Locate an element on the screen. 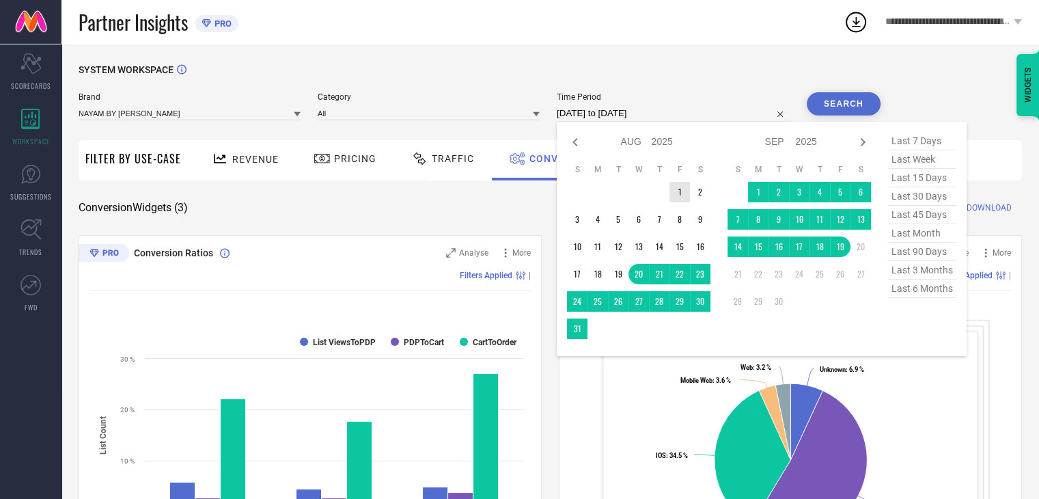 Image resolution: width=1039 pixels, height=499 pixels. span: SCORECARDS is located at coordinates (31, 85).